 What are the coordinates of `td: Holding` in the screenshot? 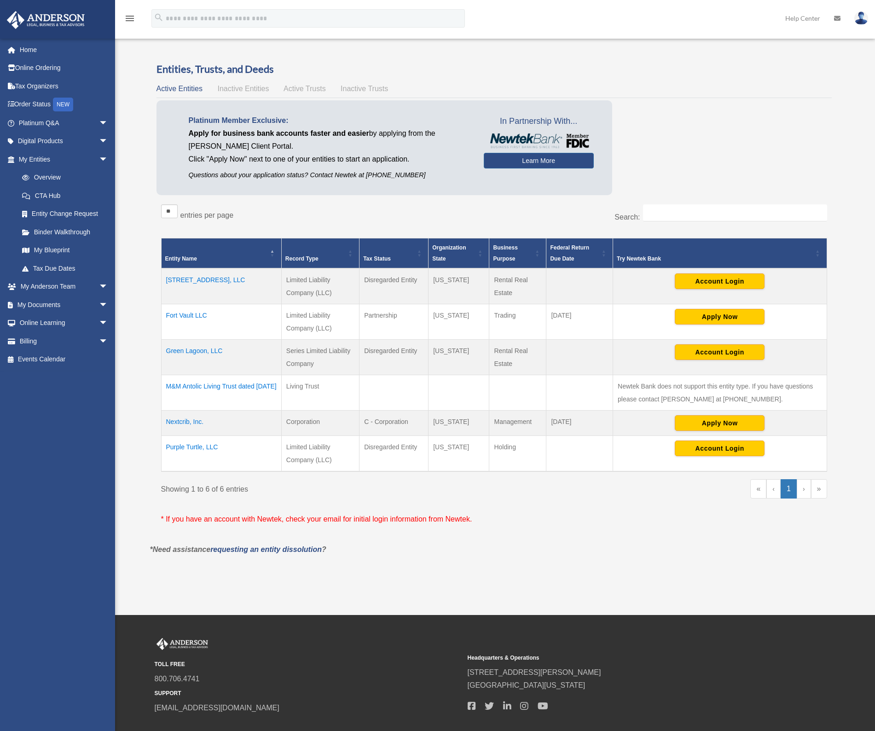 It's located at (518, 454).